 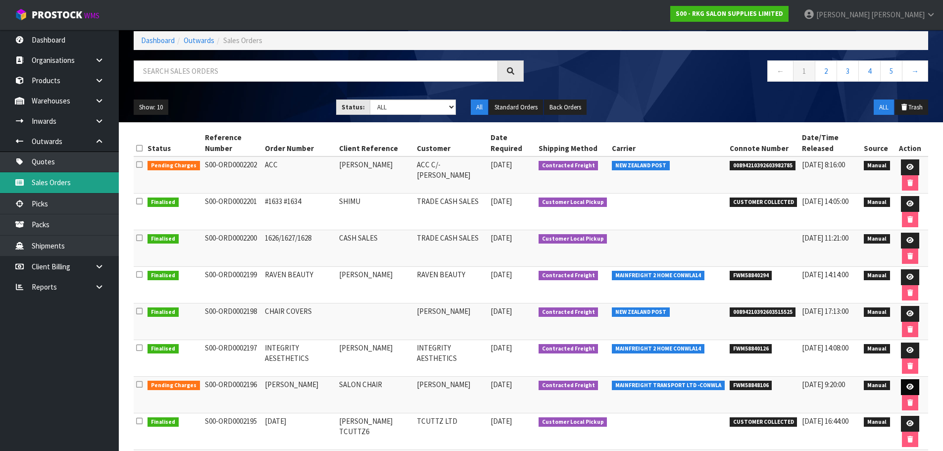 What do you see at coordinates (641, 166) in the screenshot?
I see `span: NEW ZEALAND POST` at bounding box center [641, 166].